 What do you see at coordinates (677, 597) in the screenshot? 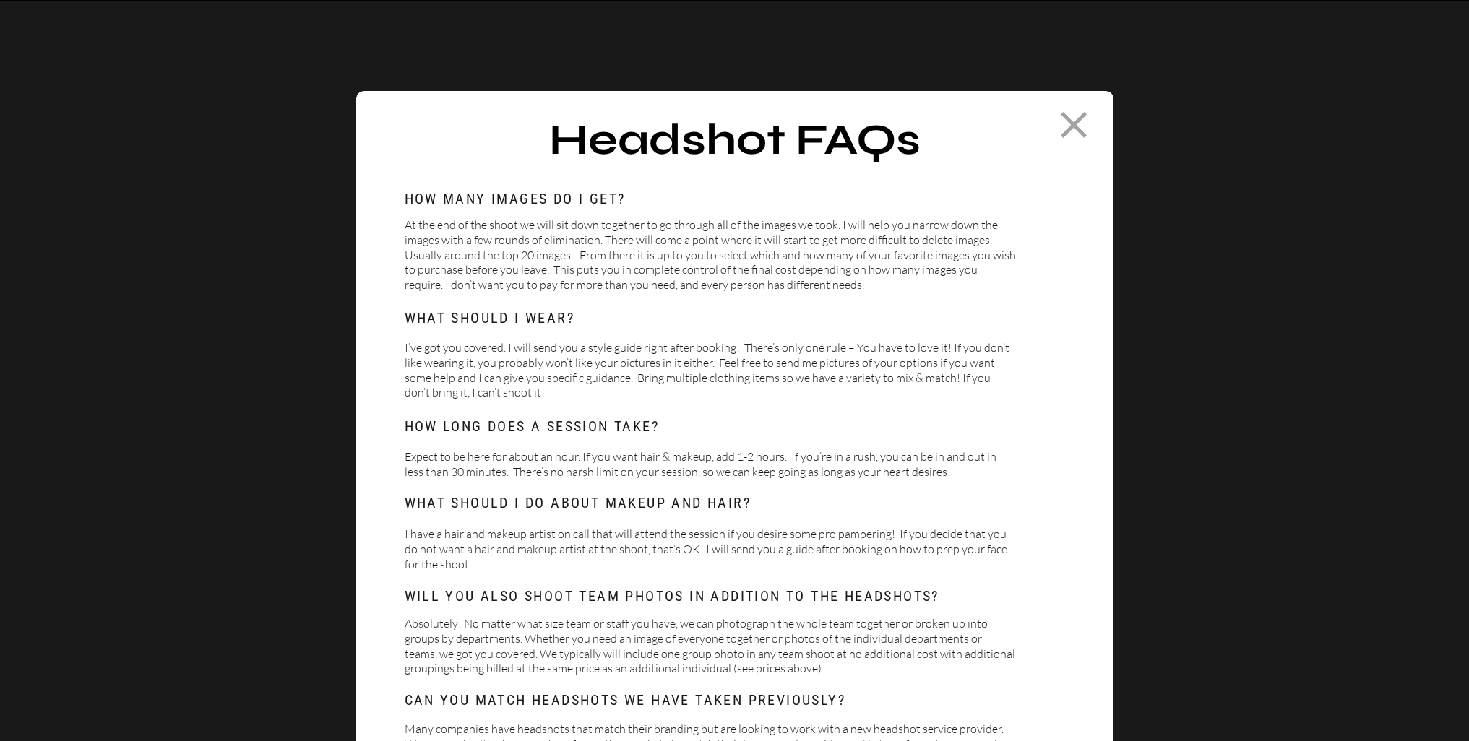
I see `h2: Will you also shoot team photos in addition to the headshots?` at bounding box center [677, 597].